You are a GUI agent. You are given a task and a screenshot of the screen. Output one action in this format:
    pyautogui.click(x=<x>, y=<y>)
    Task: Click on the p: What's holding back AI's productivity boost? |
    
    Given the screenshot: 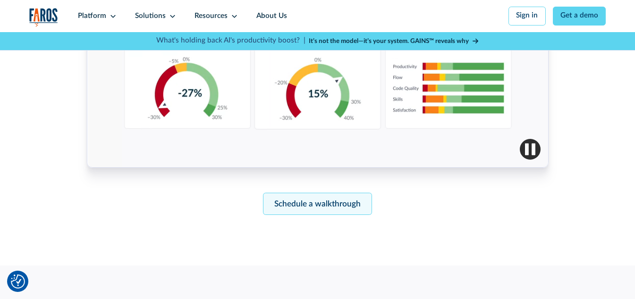 What is the action you would take?
    pyautogui.click(x=231, y=41)
    